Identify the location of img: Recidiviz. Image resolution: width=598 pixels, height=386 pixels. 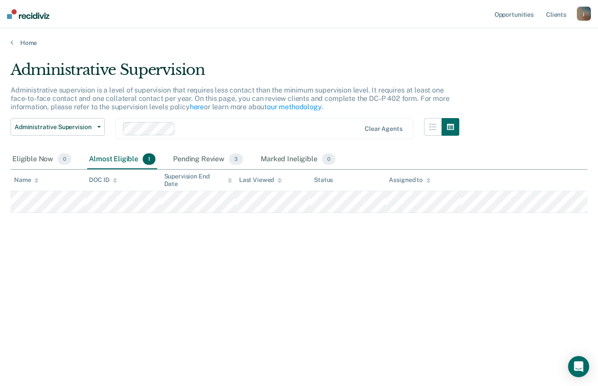
(28, 14).